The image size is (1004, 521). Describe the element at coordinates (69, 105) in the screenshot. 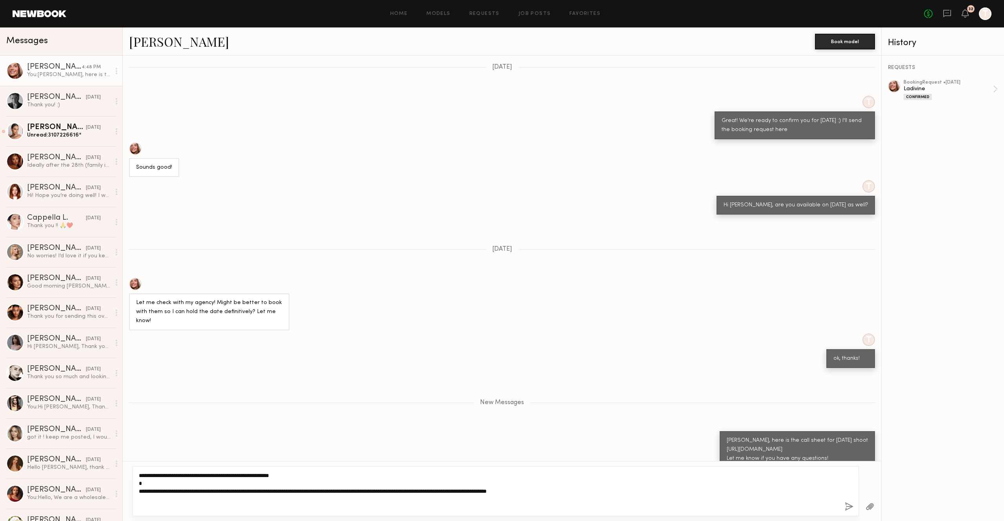

I see `div: Thank you! :)` at that location.